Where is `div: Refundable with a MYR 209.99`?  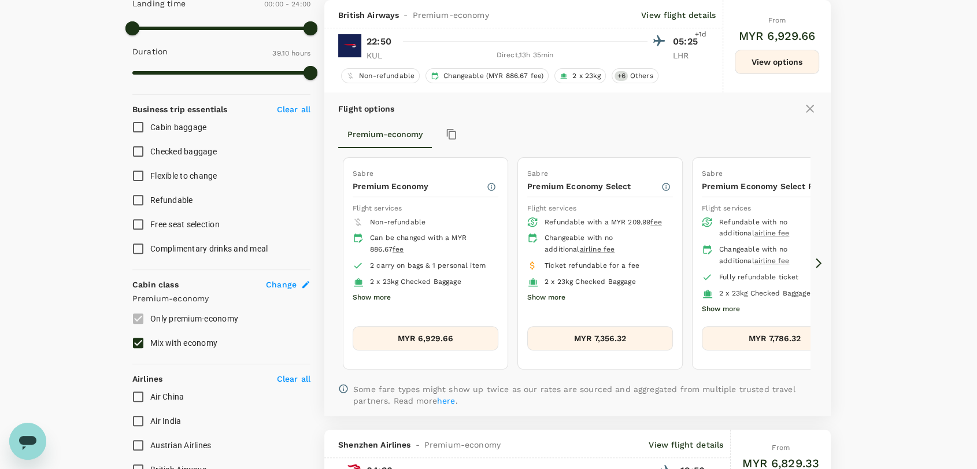
div: Refundable with a MYR 209.99 is located at coordinates (604, 223).